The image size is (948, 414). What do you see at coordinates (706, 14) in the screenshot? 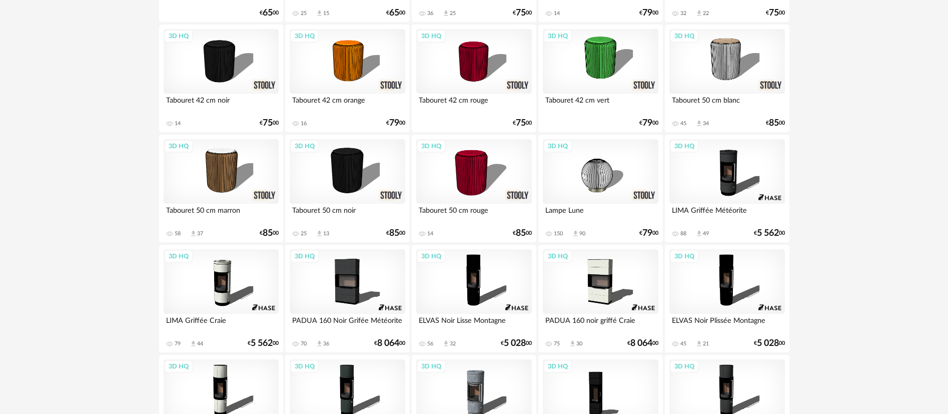
I see `div: 22` at bounding box center [706, 14].